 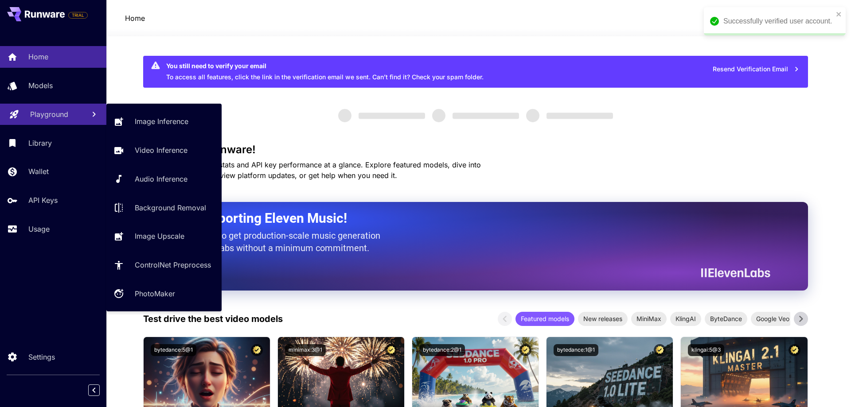 I want to click on h3: Welcome to Runware!, so click(x=475, y=150).